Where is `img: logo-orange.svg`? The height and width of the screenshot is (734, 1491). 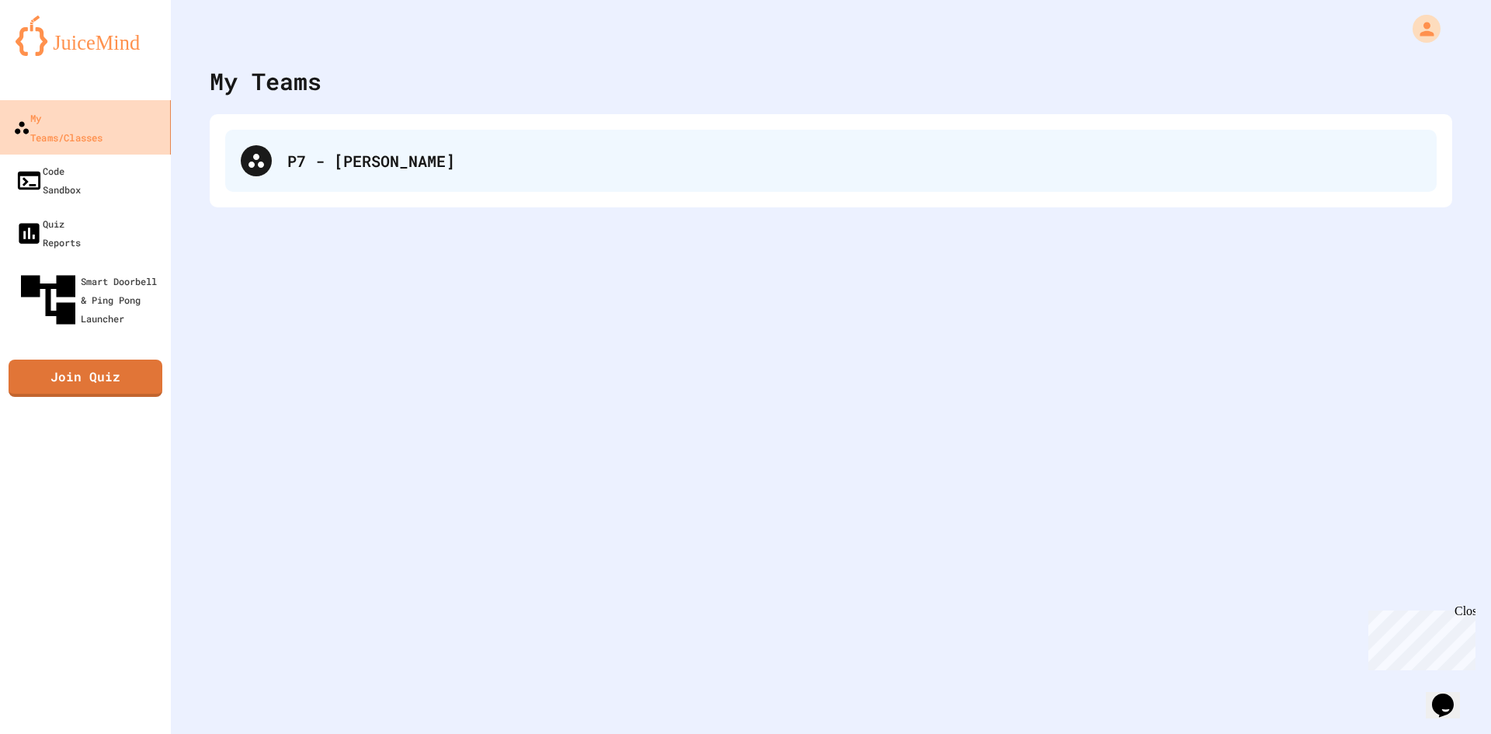 img: logo-orange.svg is located at coordinates (85, 36).